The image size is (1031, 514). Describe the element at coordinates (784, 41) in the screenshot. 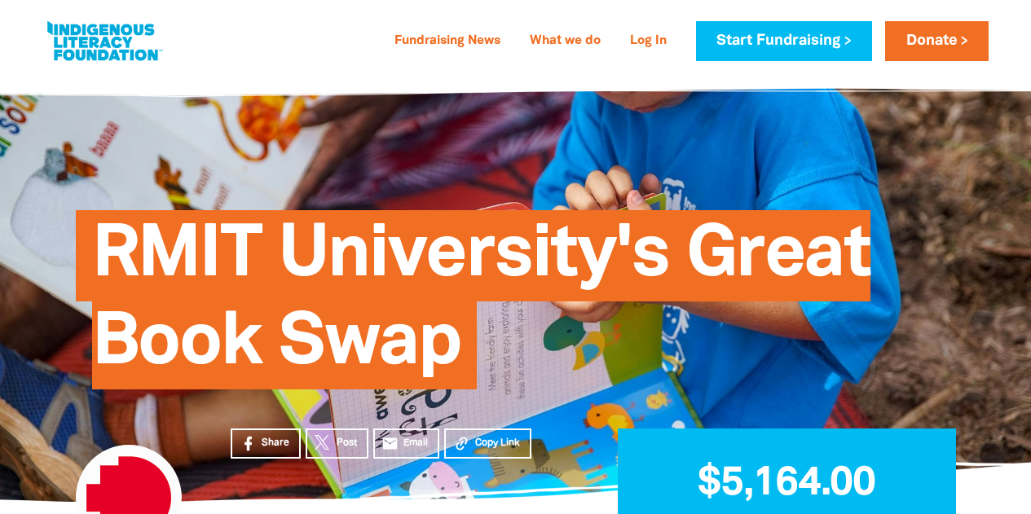

I see `a: Start Fundraising` at that location.